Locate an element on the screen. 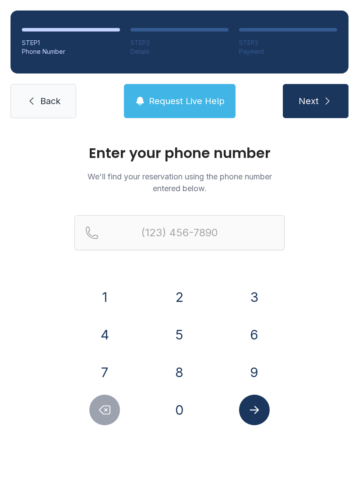 The width and height of the screenshot is (359, 497). div: Details is located at coordinates (179, 52).